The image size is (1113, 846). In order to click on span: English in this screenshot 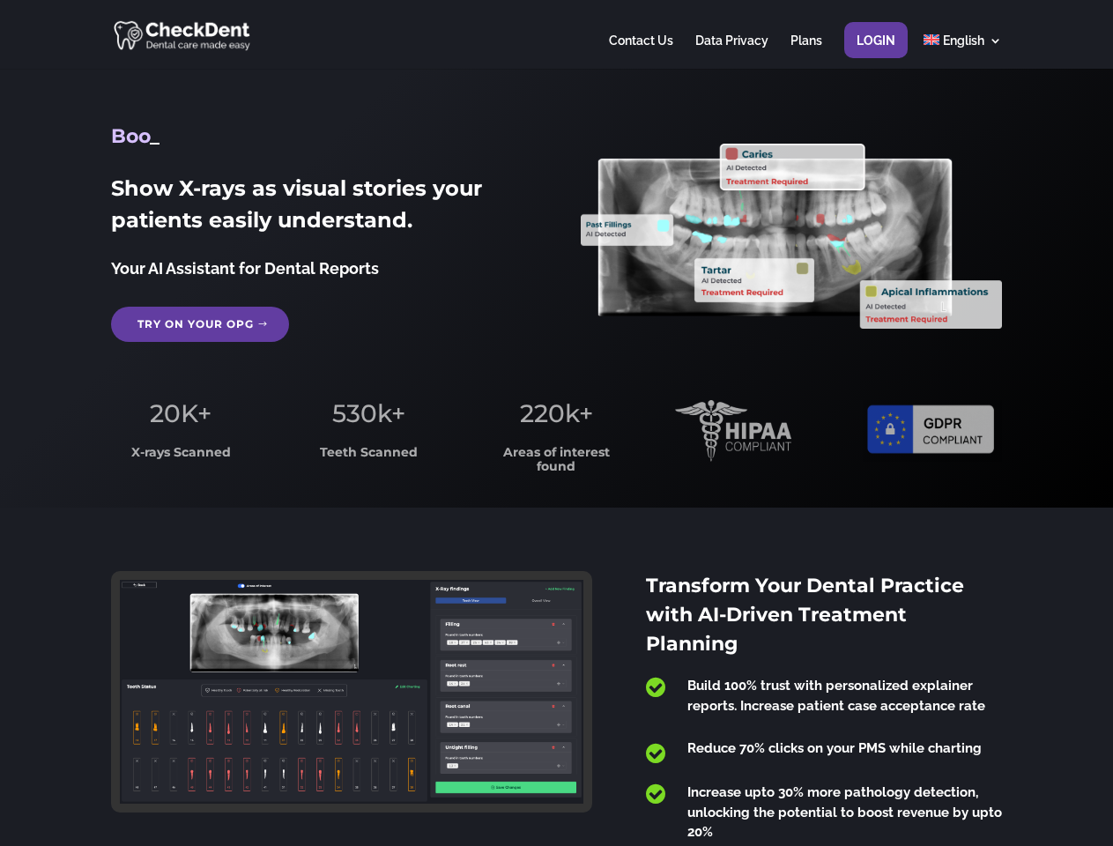, I will do `click(963, 41)`.